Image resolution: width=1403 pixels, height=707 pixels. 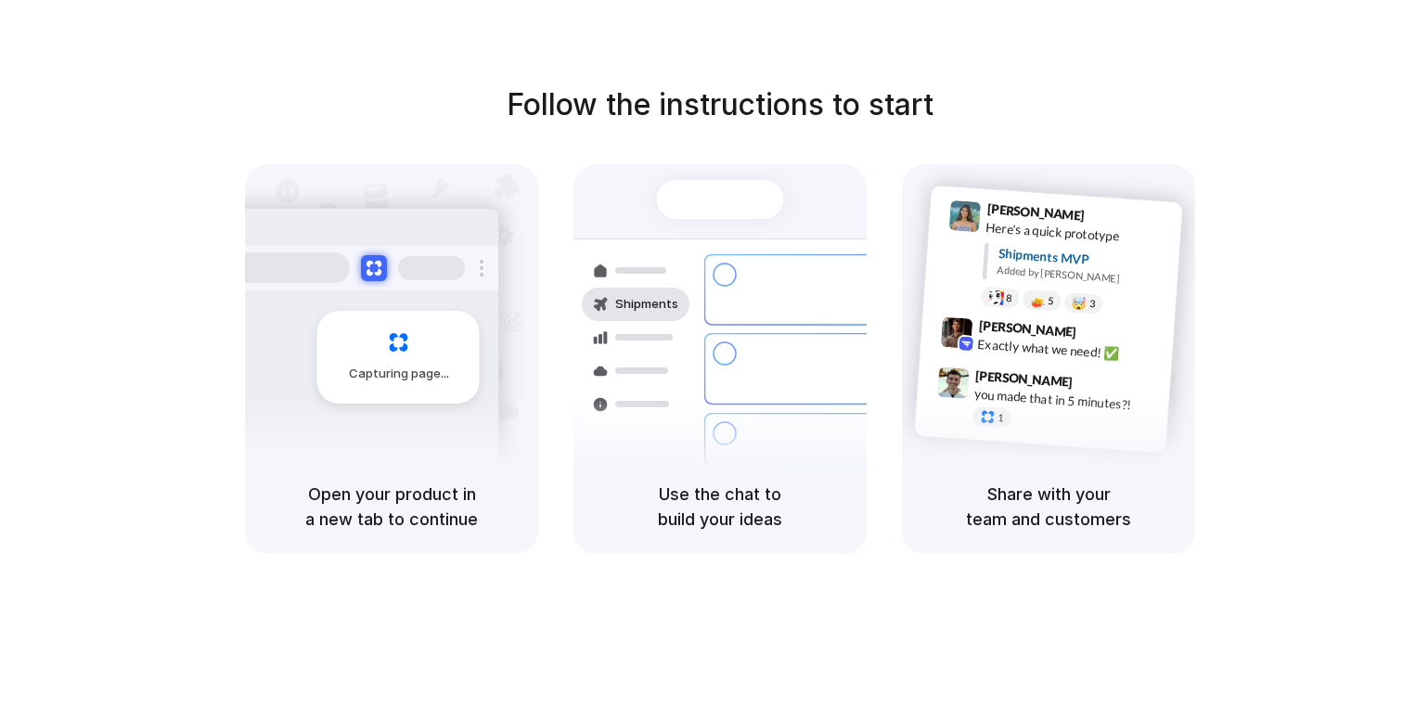 I want to click on span: 8, so click(x=1009, y=297).